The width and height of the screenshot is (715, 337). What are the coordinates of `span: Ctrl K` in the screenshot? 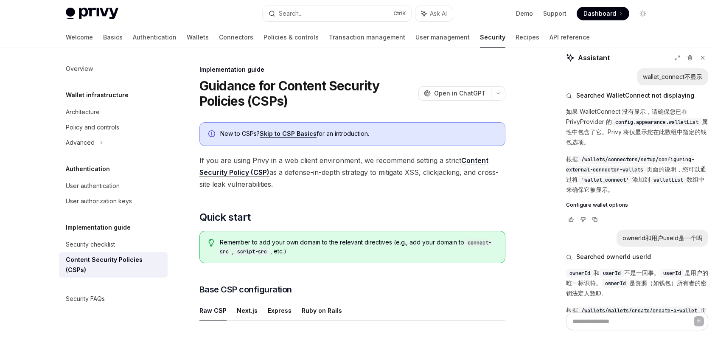 It's located at (400, 14).